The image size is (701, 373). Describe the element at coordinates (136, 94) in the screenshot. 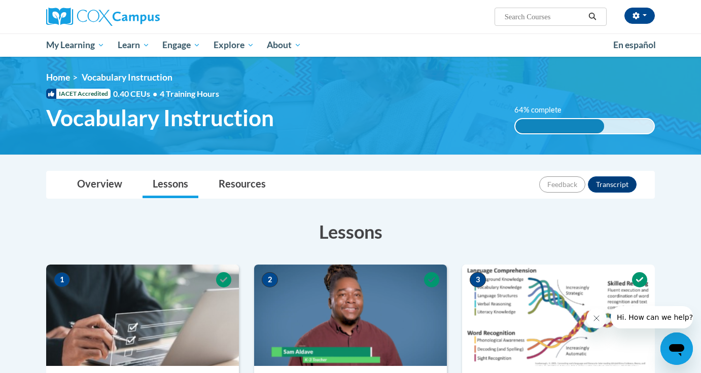

I see `span: 0.40 CEUs` at that location.